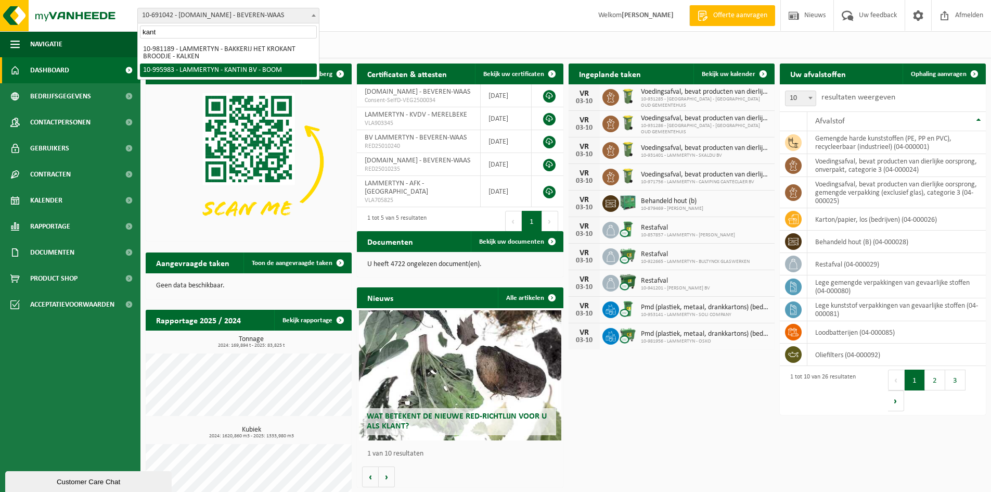 Image resolution: width=991 pixels, height=492 pixels. I want to click on span: Navigatie, so click(46, 44).